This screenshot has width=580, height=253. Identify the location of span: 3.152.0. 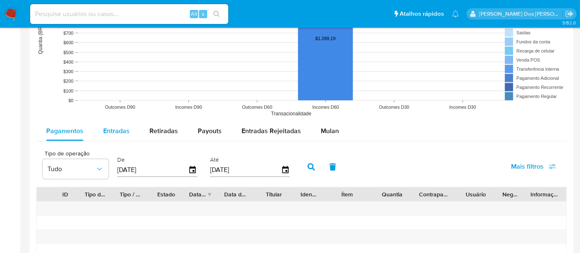
(569, 23).